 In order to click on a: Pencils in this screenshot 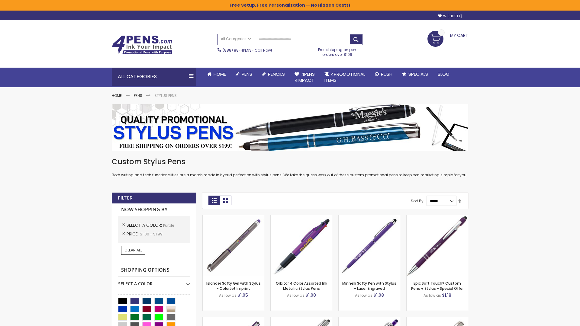, I will do `click(273, 74)`.